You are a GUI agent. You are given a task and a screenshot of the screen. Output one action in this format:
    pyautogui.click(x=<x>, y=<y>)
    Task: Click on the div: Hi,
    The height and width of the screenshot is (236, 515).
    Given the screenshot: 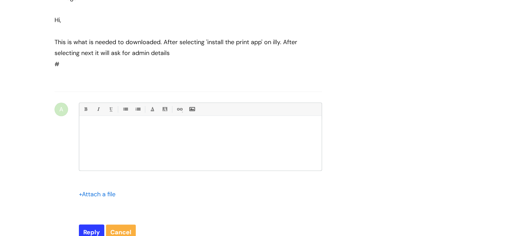 What is the action you would take?
    pyautogui.click(x=176, y=20)
    